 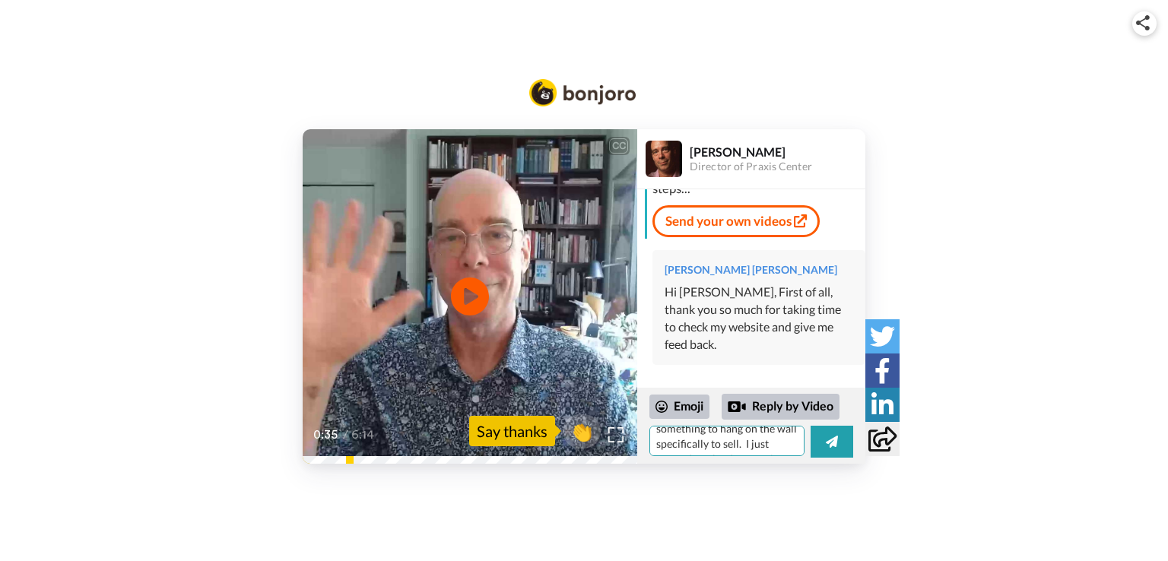 I want to click on img: Bonjoro Logo, so click(x=582, y=93).